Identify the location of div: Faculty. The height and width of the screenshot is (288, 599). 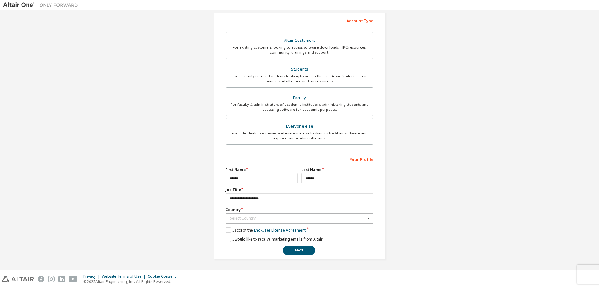
(299, 98).